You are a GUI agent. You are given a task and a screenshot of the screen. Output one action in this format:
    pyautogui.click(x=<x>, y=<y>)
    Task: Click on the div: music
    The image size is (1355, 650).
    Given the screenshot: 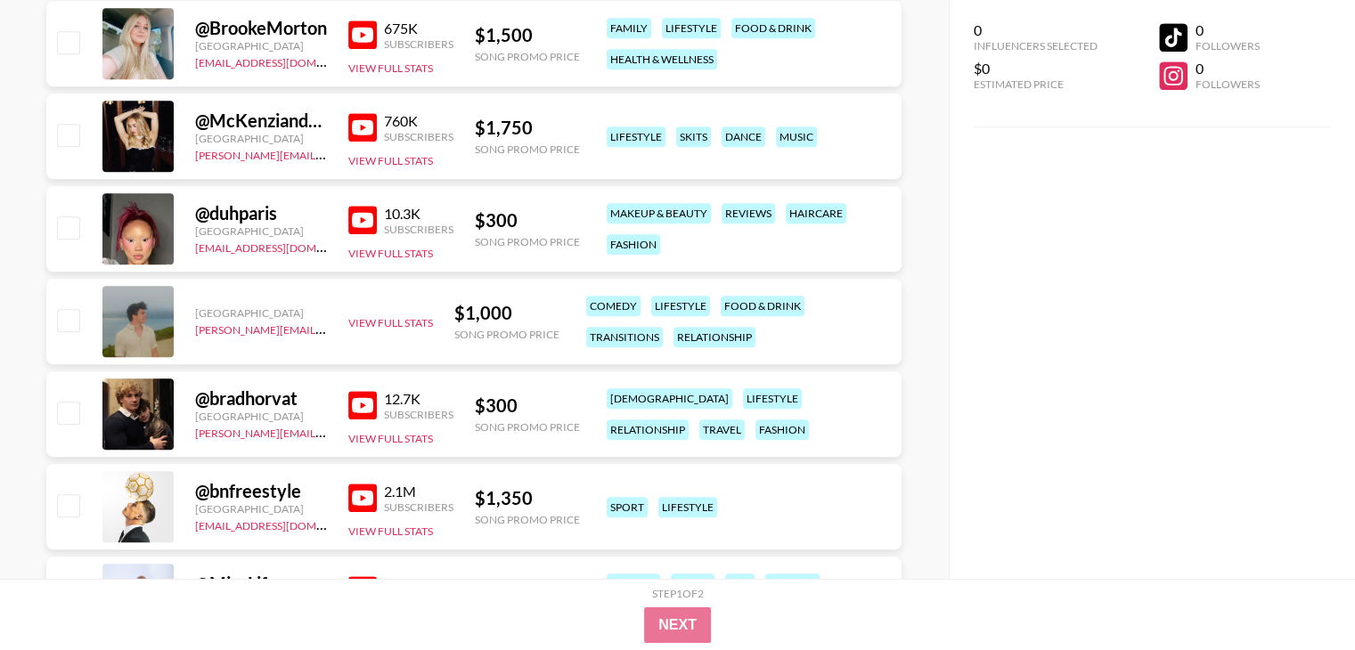 What is the action you would take?
    pyautogui.click(x=796, y=136)
    